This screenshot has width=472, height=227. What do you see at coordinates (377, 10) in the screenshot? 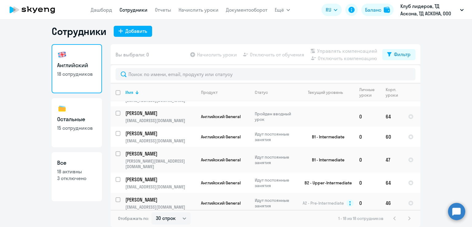
I see `button: Балансbalance` at bounding box center [377, 10].